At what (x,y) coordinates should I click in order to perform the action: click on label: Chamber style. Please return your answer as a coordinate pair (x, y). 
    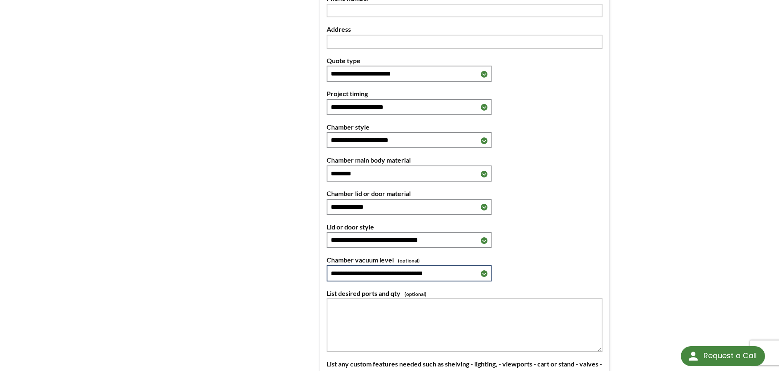
    Looking at the image, I should click on (465, 127).